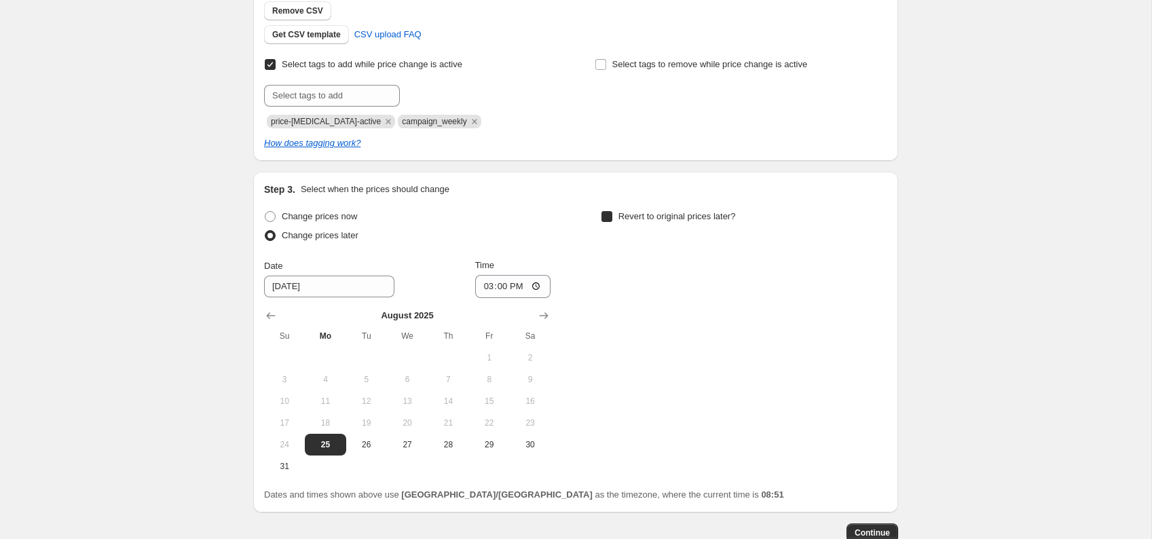 This screenshot has height=539, width=1152. Describe the element at coordinates (280, 189) in the screenshot. I see `h2: Step 3.` at that location.